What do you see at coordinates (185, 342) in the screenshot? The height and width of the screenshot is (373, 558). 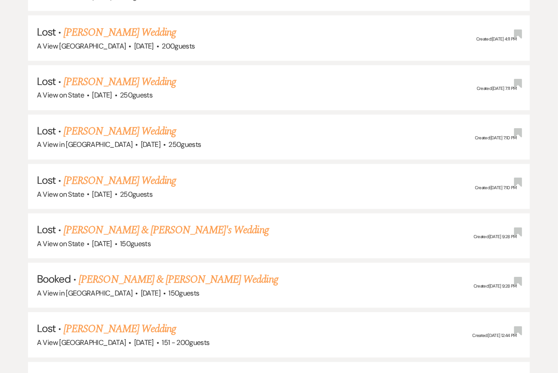 I see `span: 151 - 200 guests` at bounding box center [185, 342].